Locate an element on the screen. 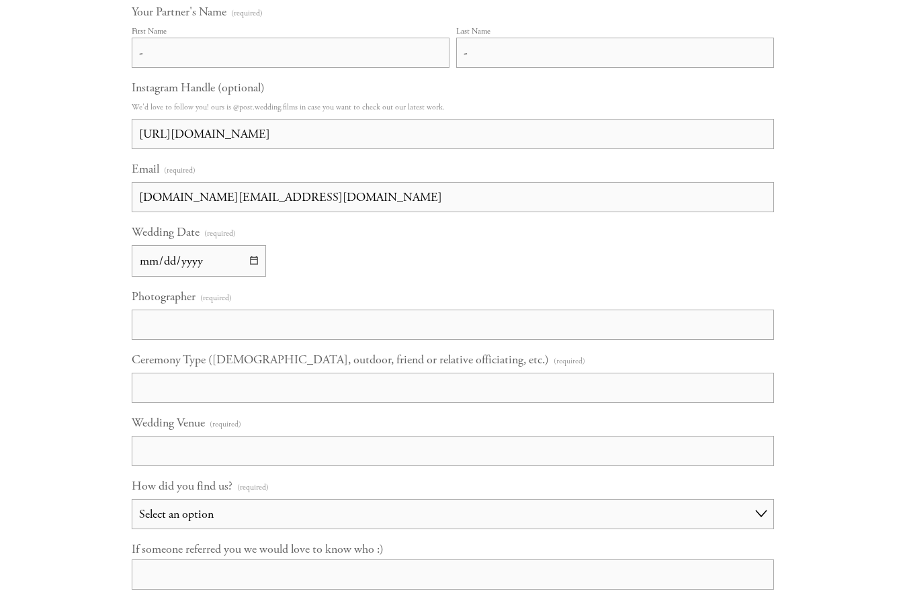 This screenshot has width=905, height=591. span: Email is located at coordinates (145, 169).